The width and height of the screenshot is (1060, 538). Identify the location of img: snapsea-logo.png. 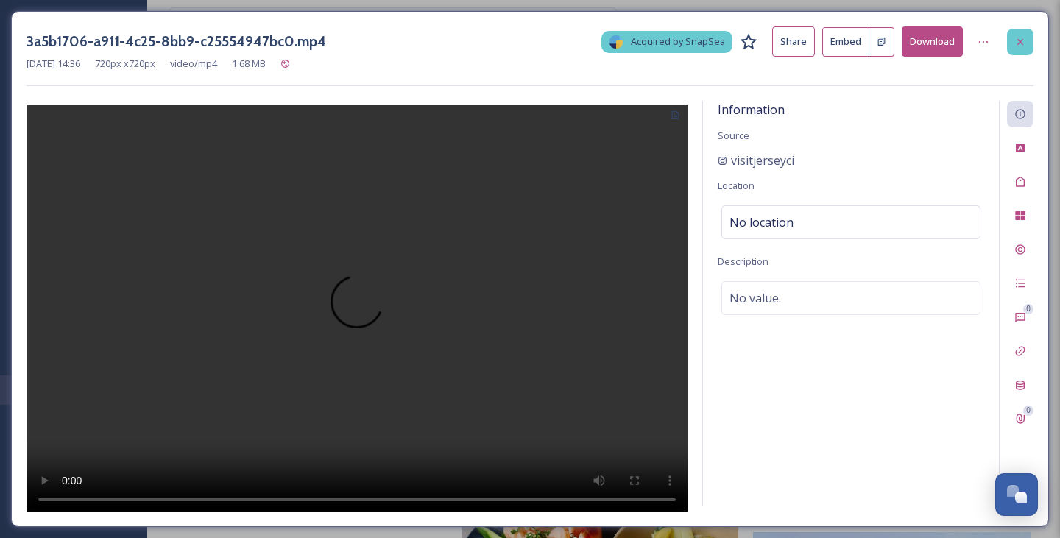
(616, 42).